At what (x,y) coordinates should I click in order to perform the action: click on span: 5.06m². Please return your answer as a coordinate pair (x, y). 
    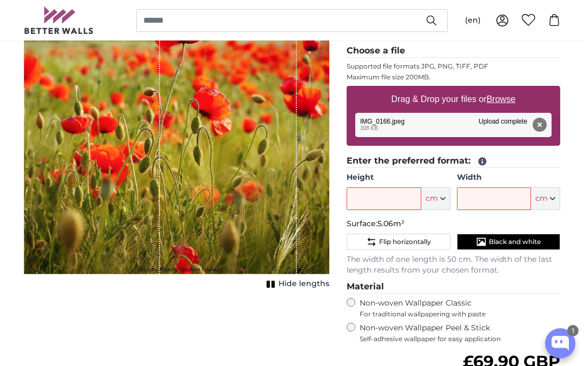
    Looking at the image, I should click on (391, 224).